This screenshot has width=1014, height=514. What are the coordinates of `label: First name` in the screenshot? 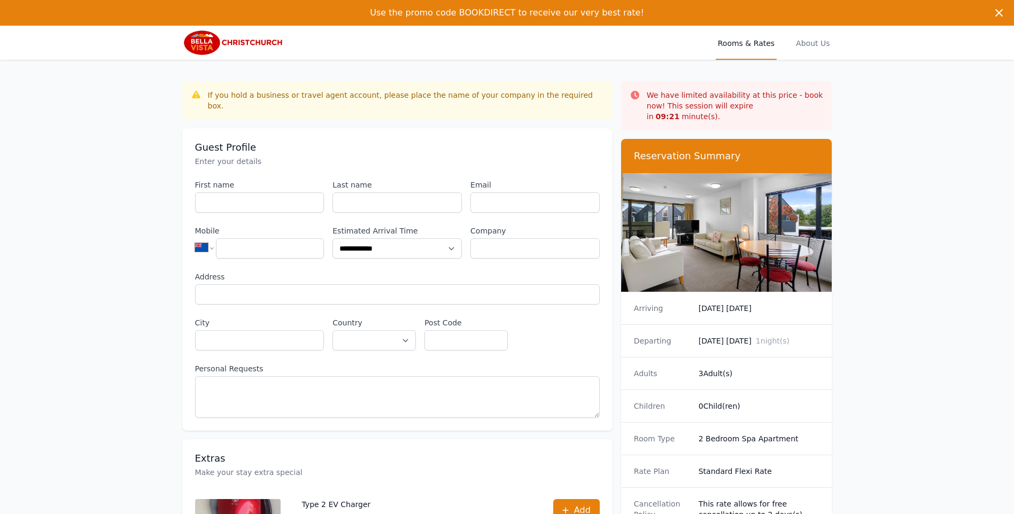 It's located at (260, 185).